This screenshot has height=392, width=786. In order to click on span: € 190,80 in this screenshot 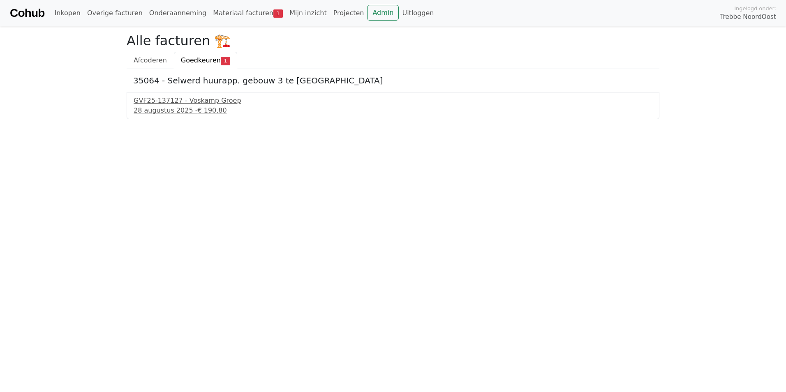, I will do `click(212, 110)`.